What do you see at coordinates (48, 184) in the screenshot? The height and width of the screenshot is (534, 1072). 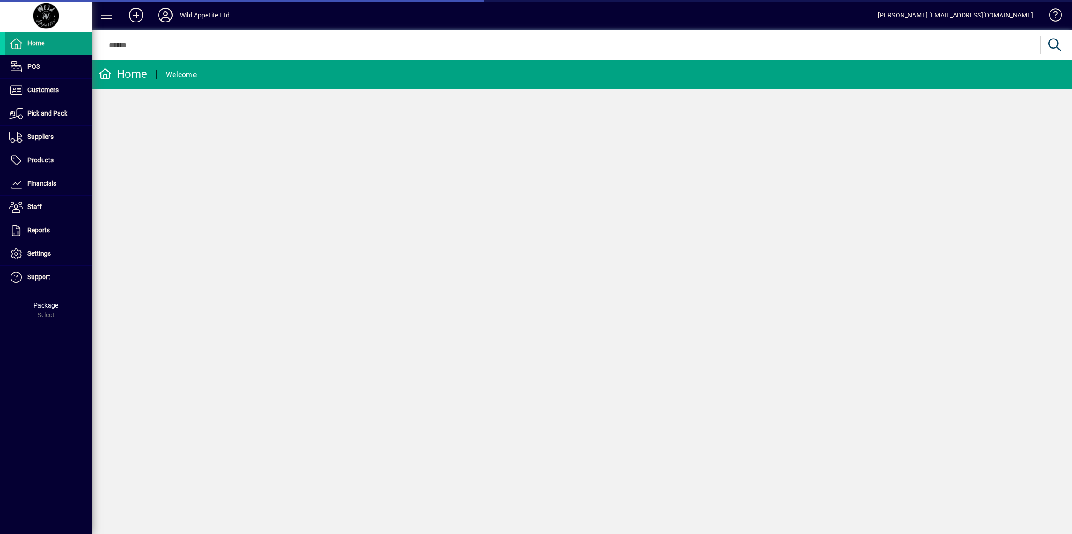 I see `a: Financials` at bounding box center [48, 184].